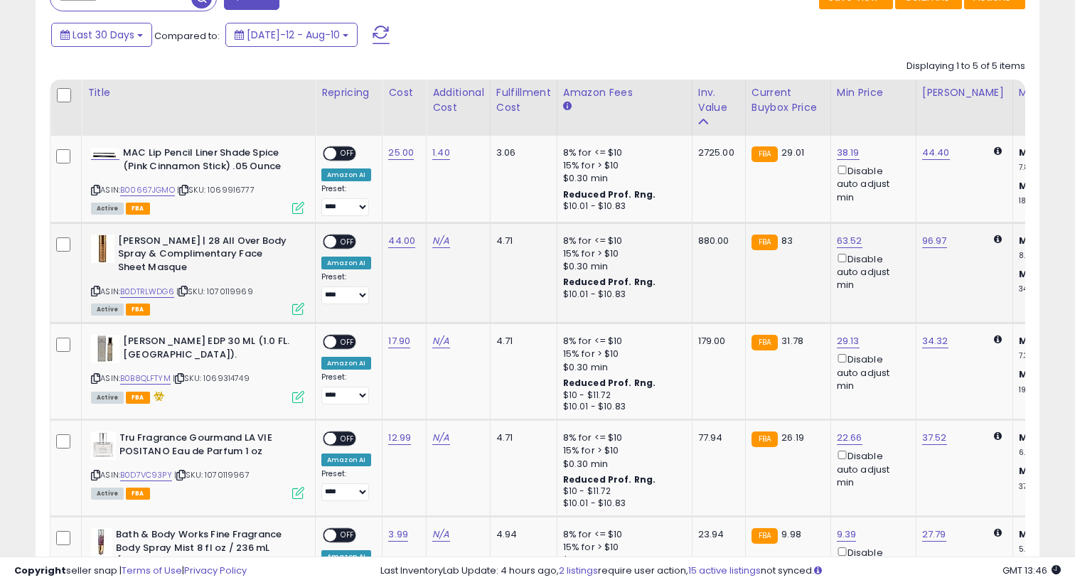  Describe the element at coordinates (934, 241) in the screenshot. I see `a: 96.97` at that location.